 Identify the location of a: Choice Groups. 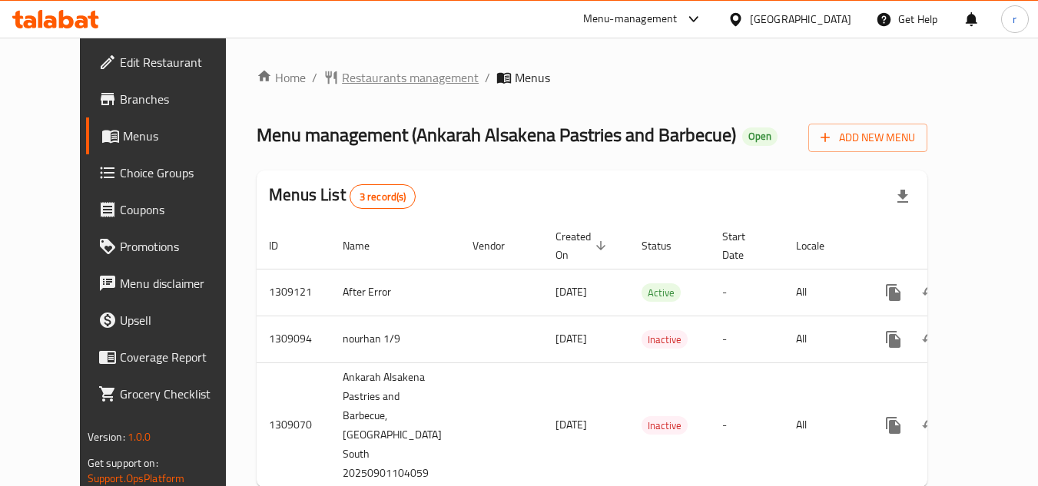
(170, 173).